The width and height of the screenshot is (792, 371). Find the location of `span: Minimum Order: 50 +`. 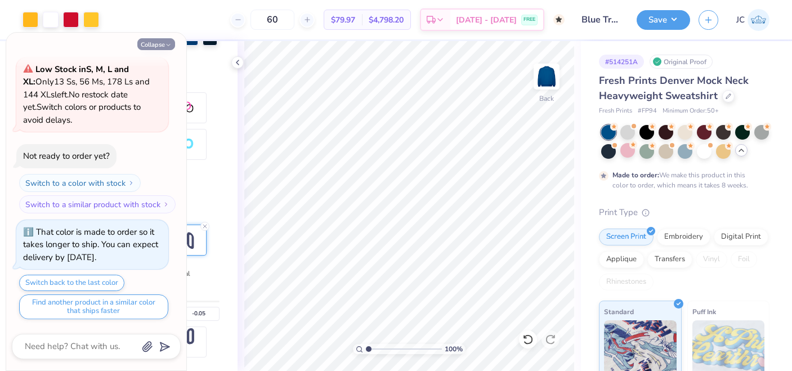

span: Minimum Order: 50 + is located at coordinates (691, 111).